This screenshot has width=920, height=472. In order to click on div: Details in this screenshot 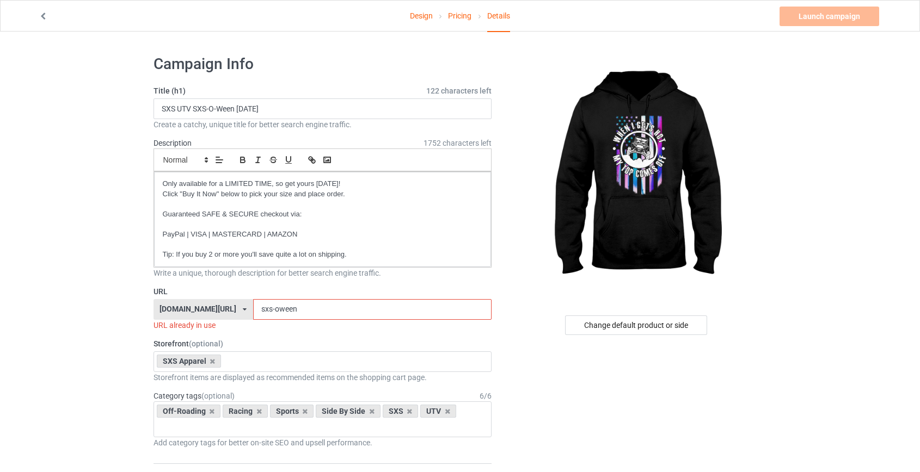, I will do `click(499, 16)`.